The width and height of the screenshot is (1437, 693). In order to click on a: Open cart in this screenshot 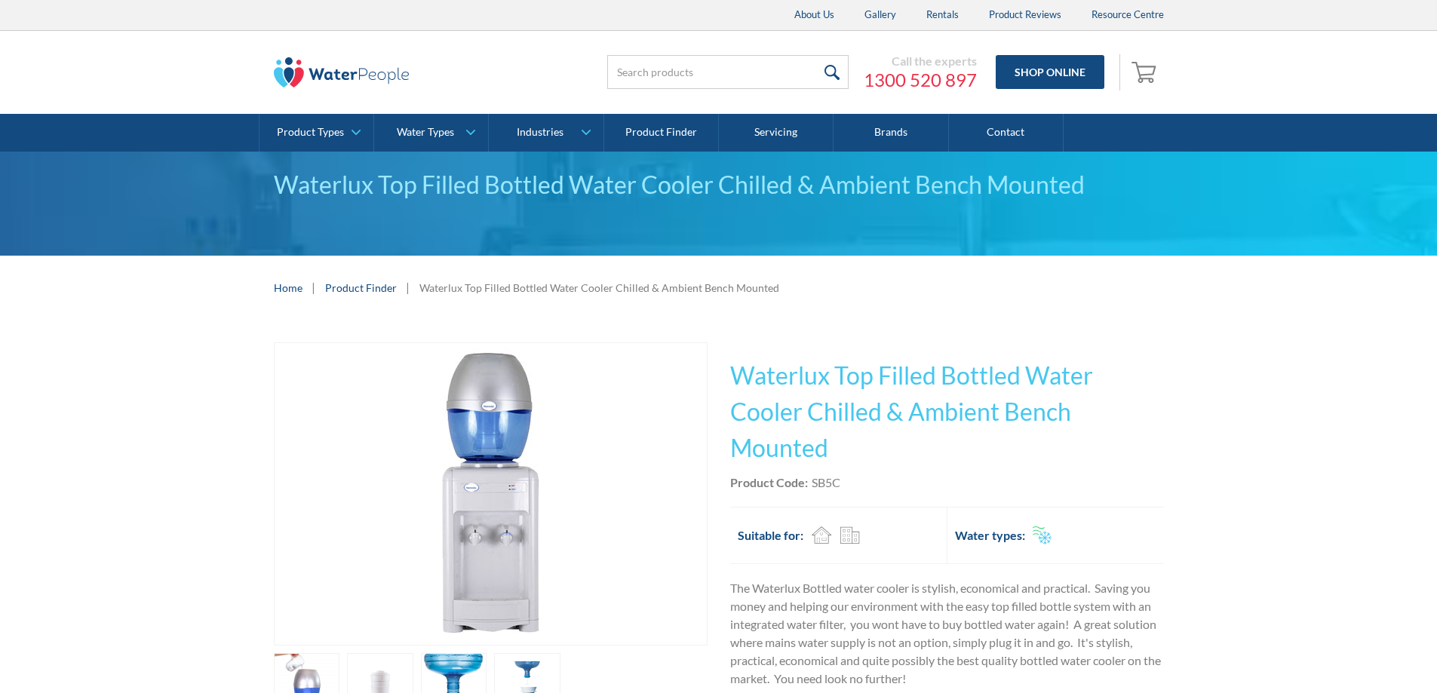, I will do `click(1146, 72)`.